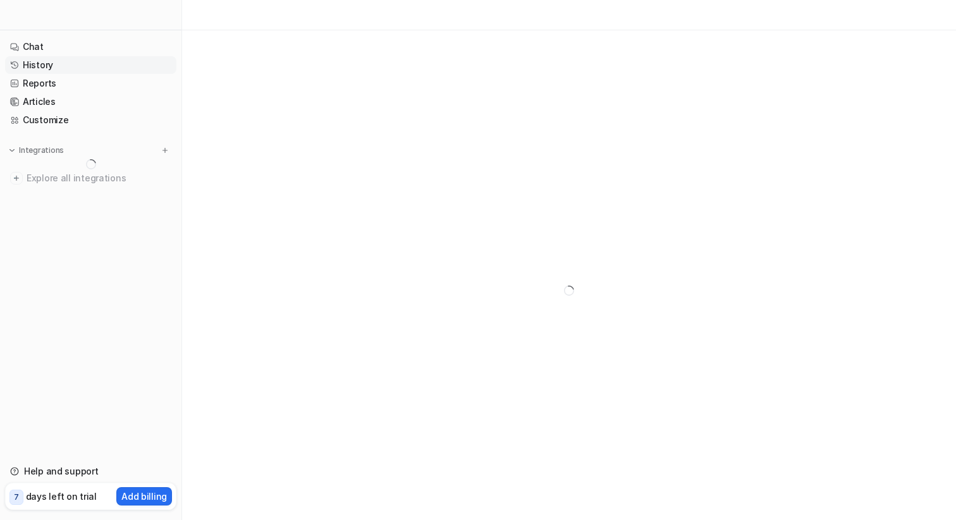 The height and width of the screenshot is (520, 956). I want to click on p: 7, so click(16, 498).